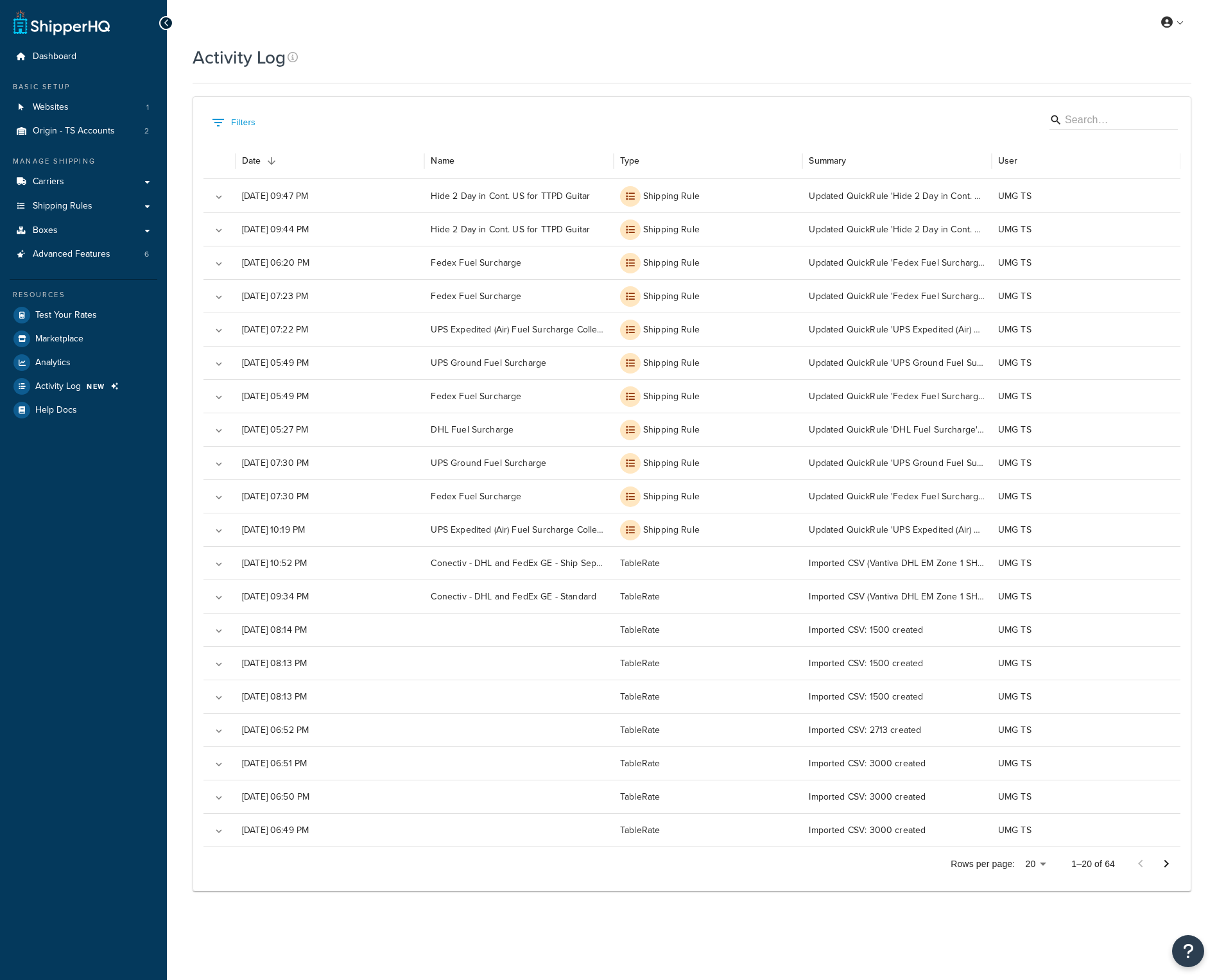  Describe the element at coordinates (897, 229) in the screenshot. I see `div: Updated QuickRule 'Hide 2 Day in Cont. US for TTPD Guitar': By a Flat Rate, And Apply This Rate T...` at that location.